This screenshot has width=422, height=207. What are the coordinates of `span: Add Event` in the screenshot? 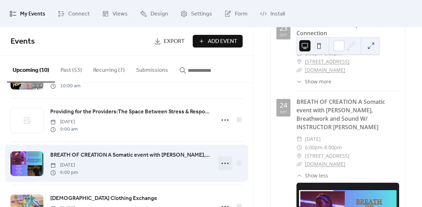 It's located at (223, 42).